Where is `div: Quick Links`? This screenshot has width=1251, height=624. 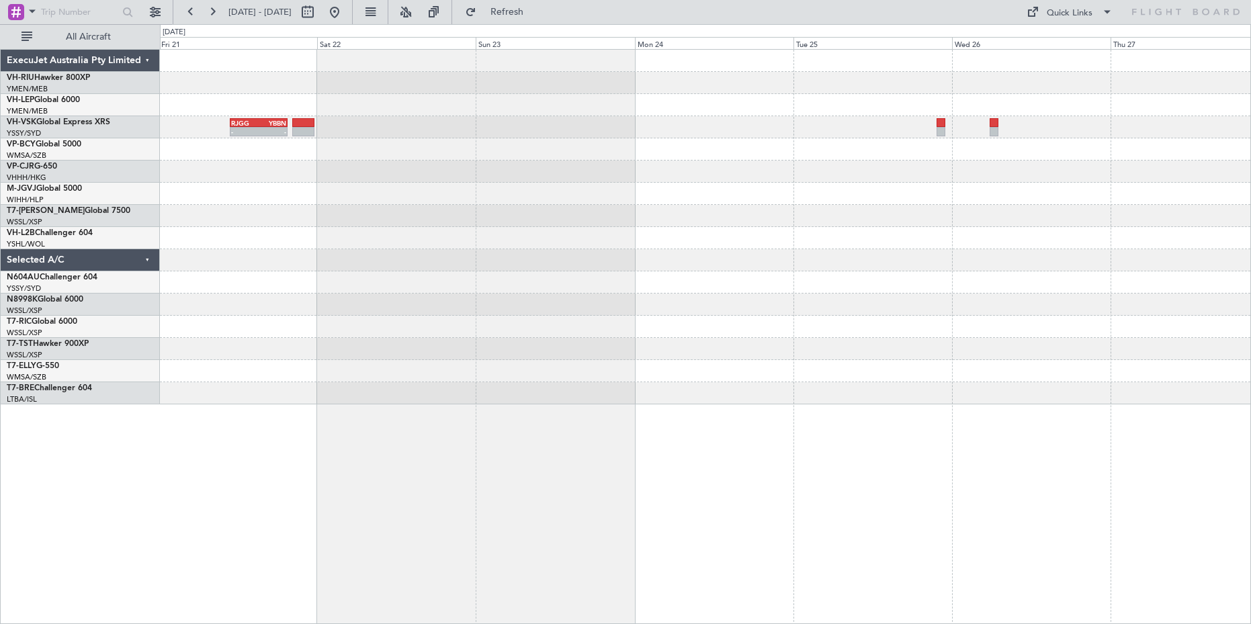
div: Quick Links is located at coordinates (1070, 13).